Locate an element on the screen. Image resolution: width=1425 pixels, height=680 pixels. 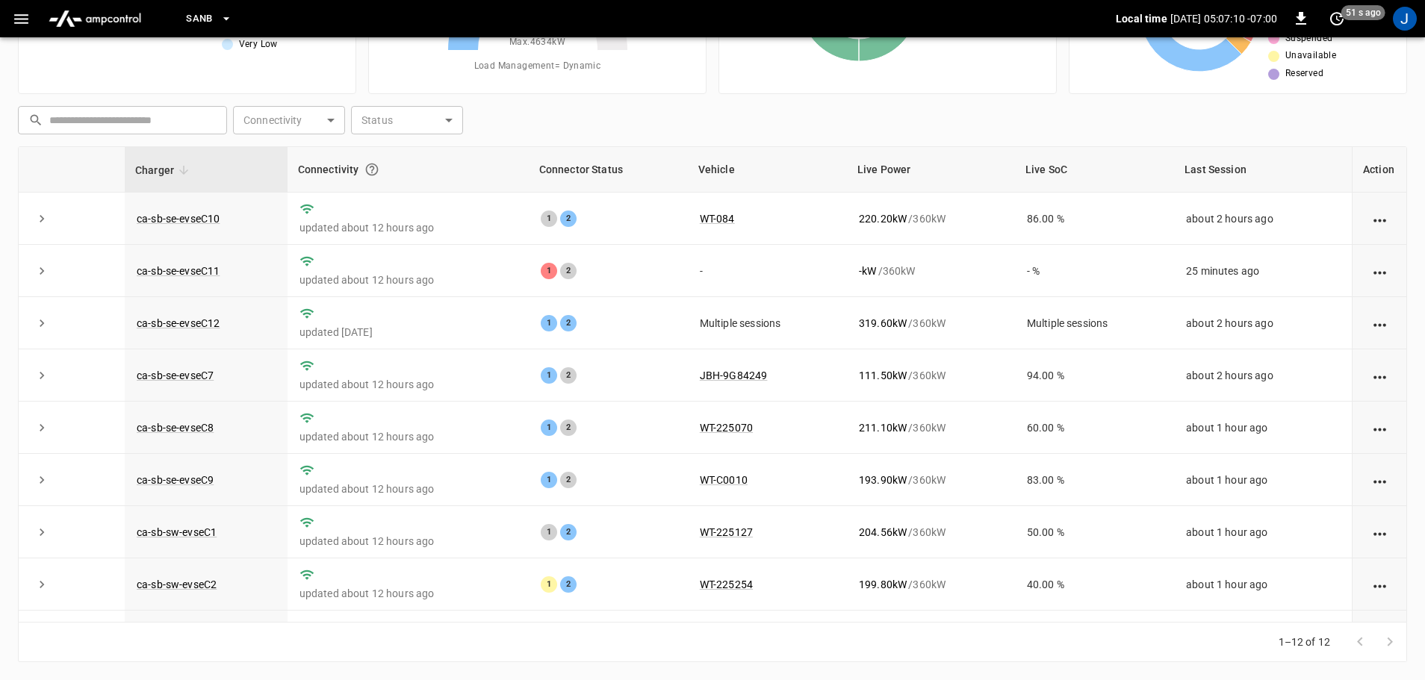
th: Action is located at coordinates (1378, 169).